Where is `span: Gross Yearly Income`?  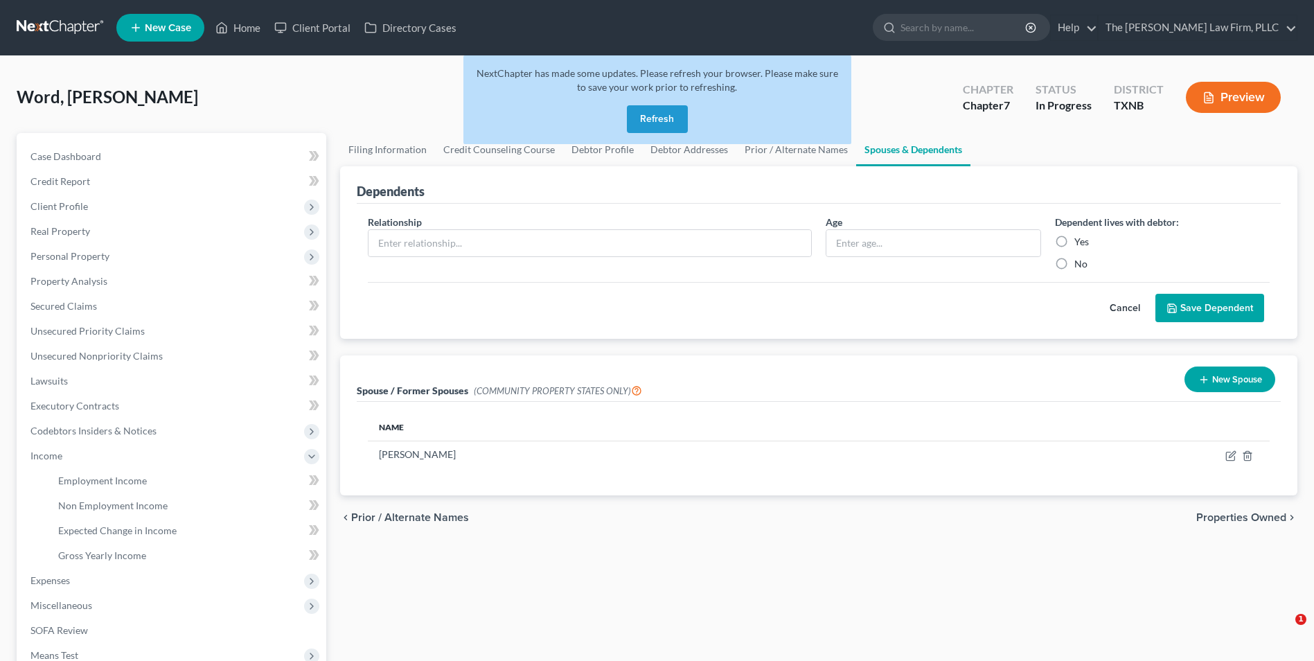
span: Gross Yearly Income is located at coordinates (102, 555).